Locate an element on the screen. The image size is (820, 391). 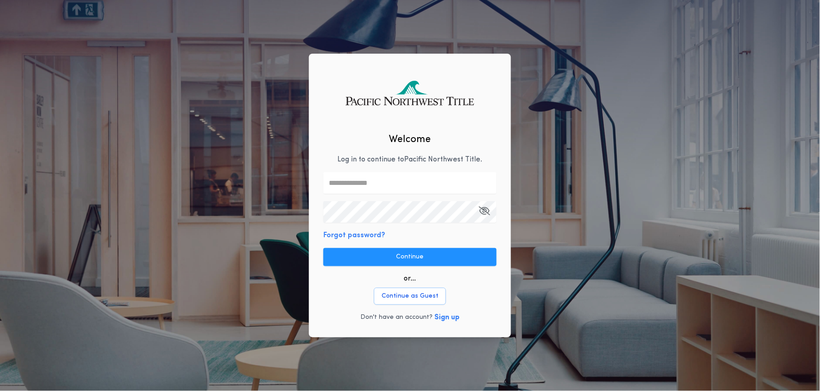
button: Sign up is located at coordinates (447, 317).